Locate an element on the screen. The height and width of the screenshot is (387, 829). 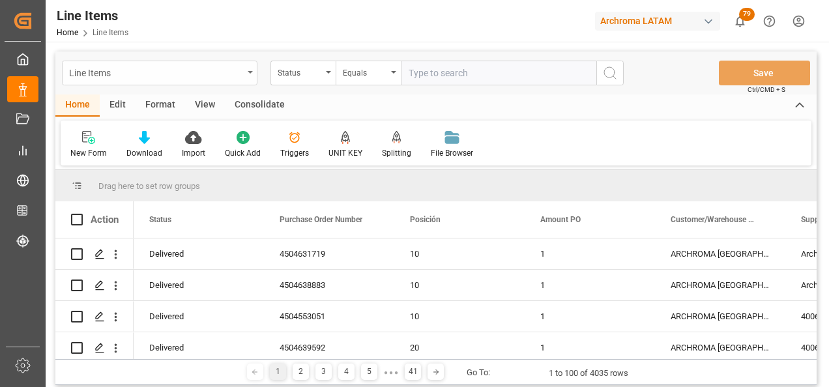
button: Archroma LATAM is located at coordinates (660, 21).